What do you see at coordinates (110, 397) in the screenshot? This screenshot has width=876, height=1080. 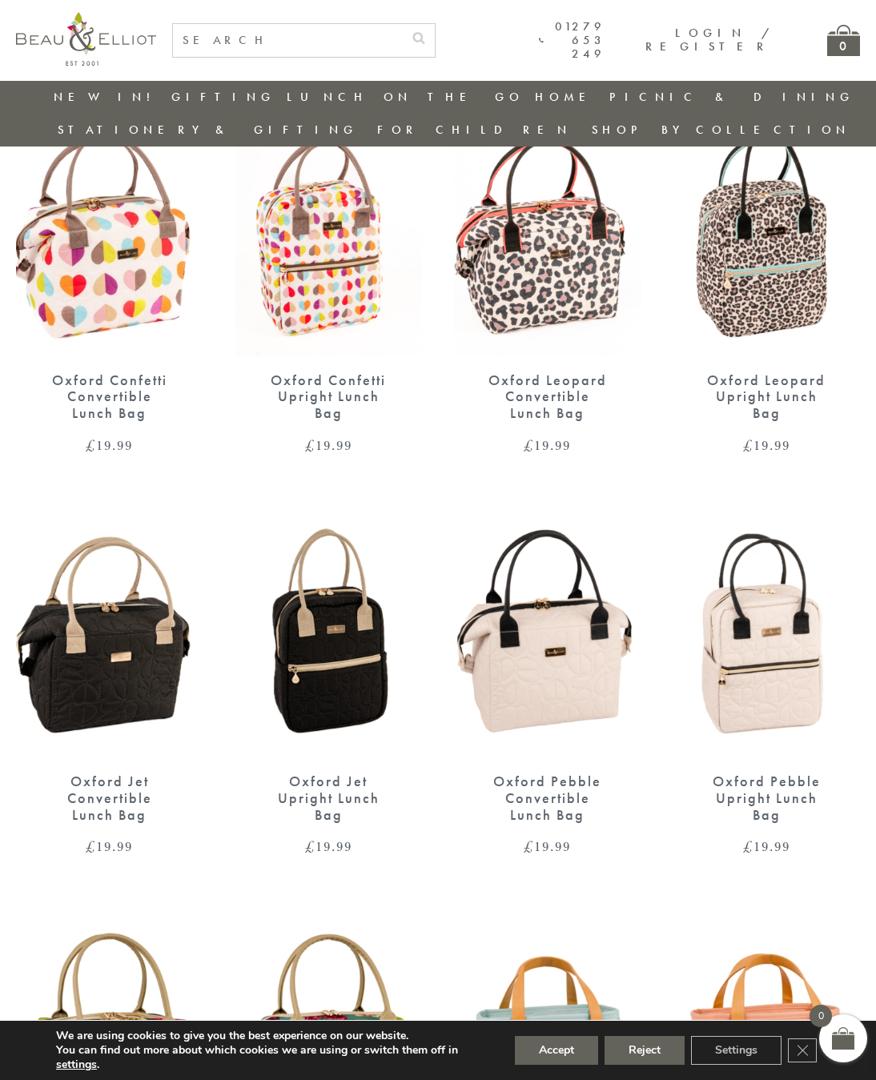 I see `div: Oxford Confetti Convertible Lunch Bag` at bounding box center [110, 397].